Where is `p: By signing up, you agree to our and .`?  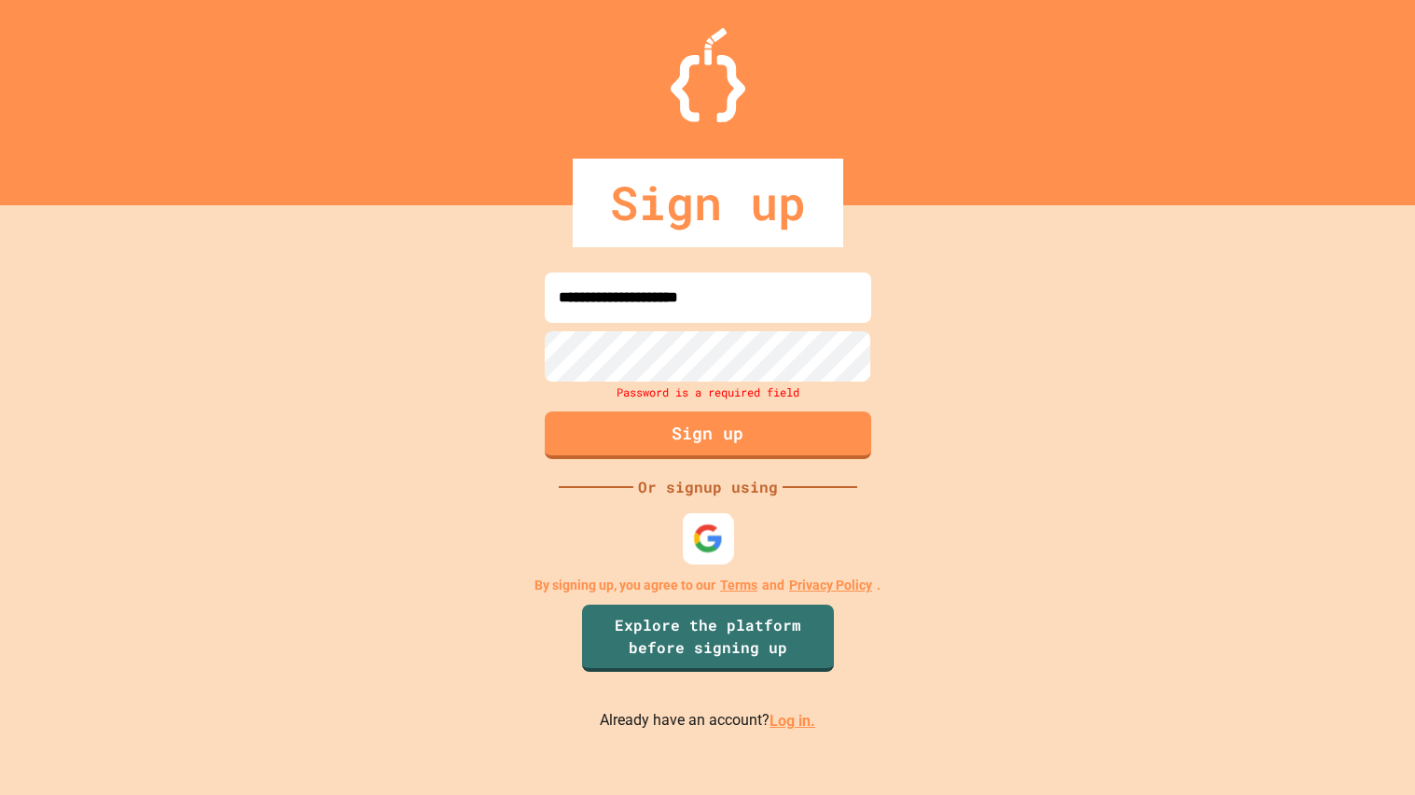 p: By signing up, you agree to our and . is located at coordinates (707, 585).